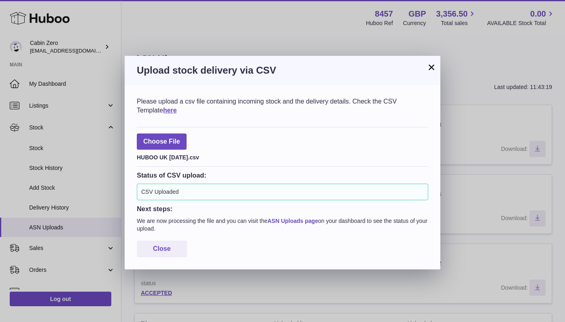  What do you see at coordinates (282, 192) in the screenshot?
I see `div: CSV Uploaded` at bounding box center [282, 192].